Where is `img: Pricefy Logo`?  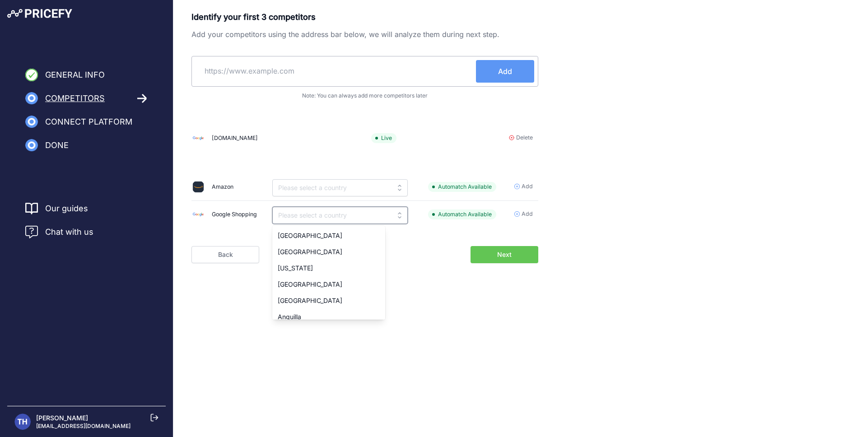 img: Pricefy Logo is located at coordinates (40, 14).